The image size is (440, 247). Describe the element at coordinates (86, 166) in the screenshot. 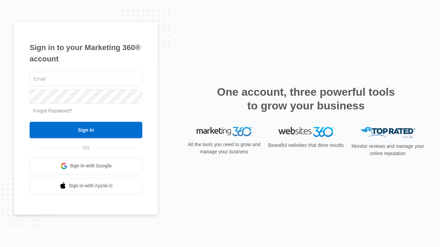

I see `a: Sign in with Google` at that location.